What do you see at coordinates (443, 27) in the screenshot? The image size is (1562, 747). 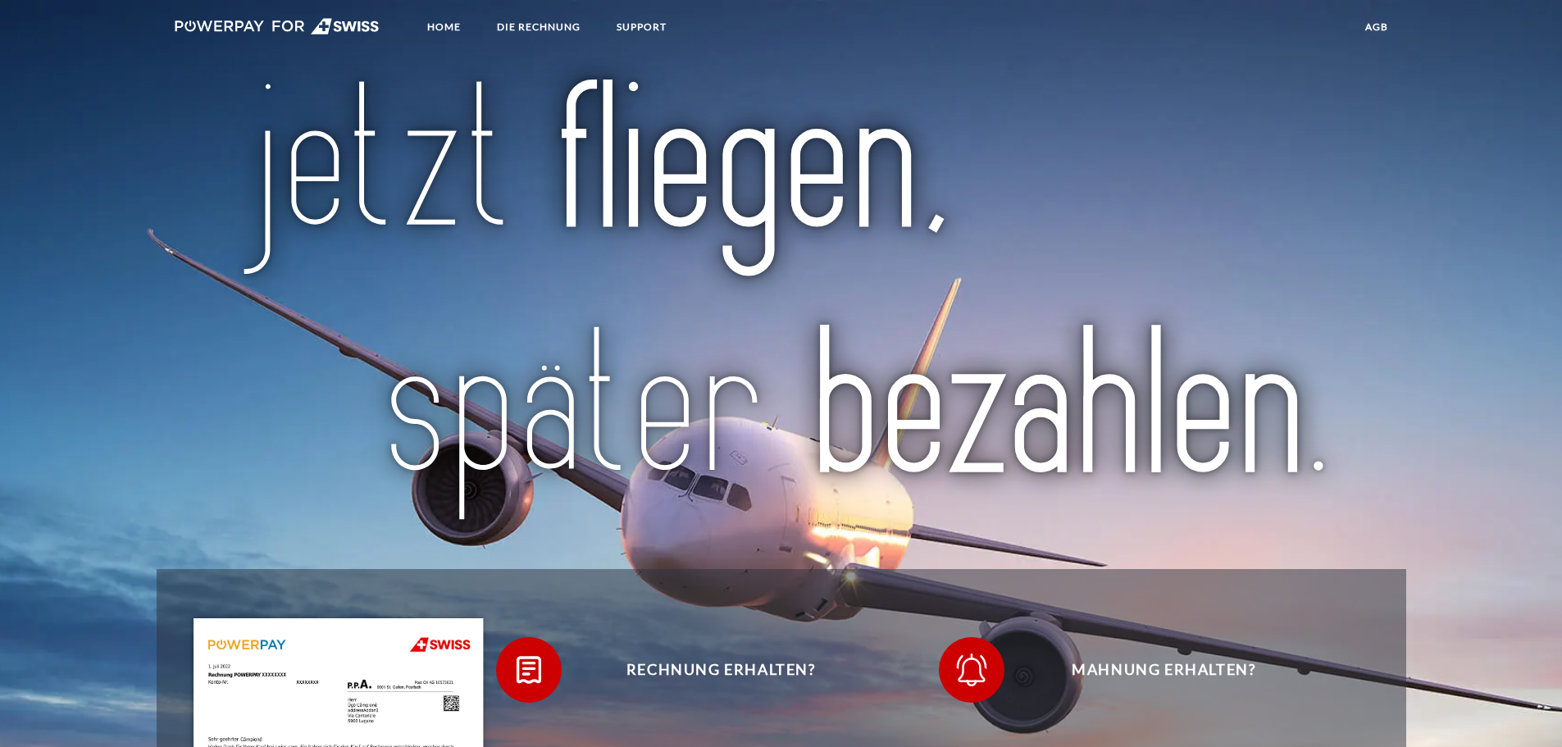 I see `a: Home` at bounding box center [443, 27].